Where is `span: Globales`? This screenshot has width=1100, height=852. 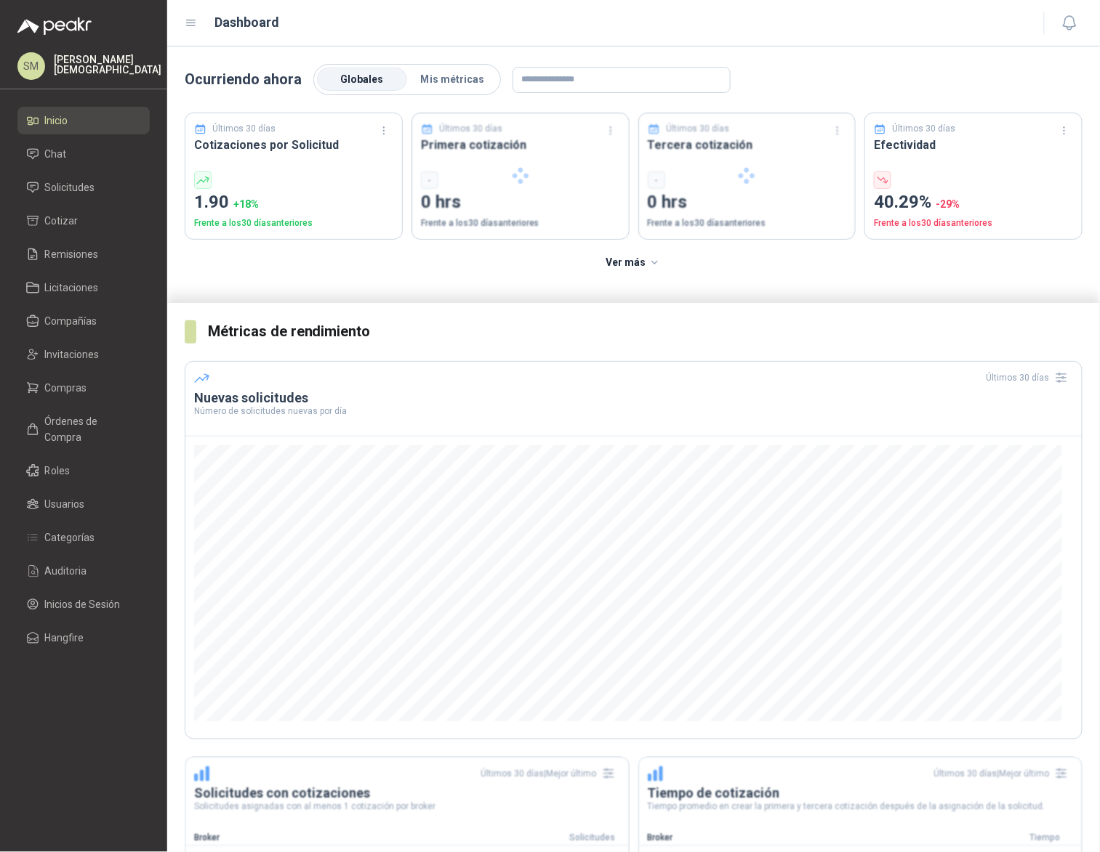
span: Globales is located at coordinates (362, 79).